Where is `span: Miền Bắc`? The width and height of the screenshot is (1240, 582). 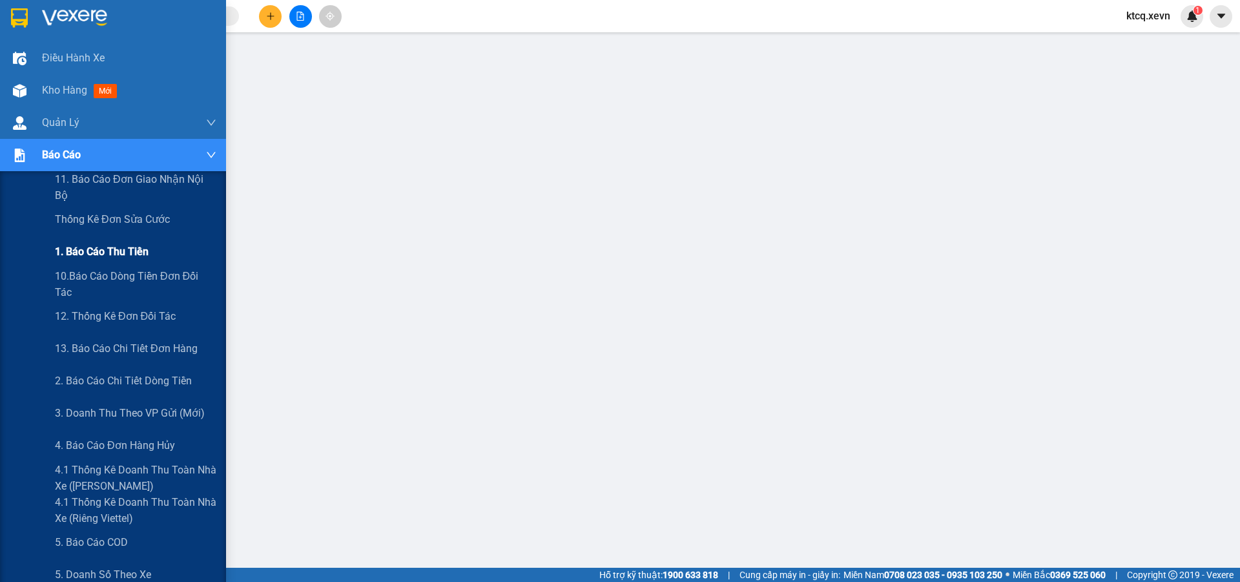
span: Miền Bắc is located at coordinates (1059, 575).